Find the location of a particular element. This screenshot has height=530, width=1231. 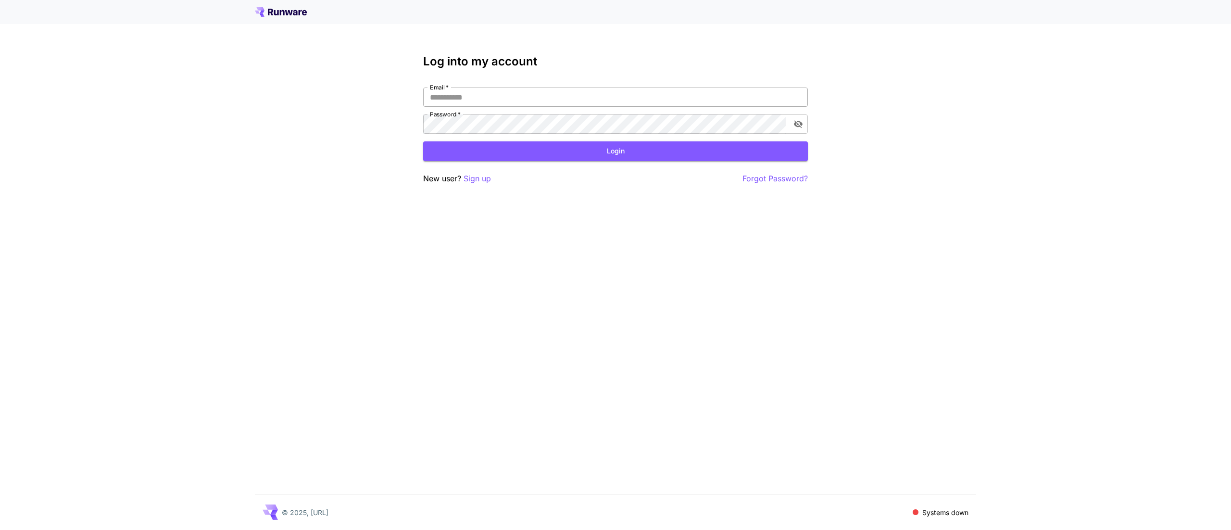

p: Systems down is located at coordinates (946, 512).